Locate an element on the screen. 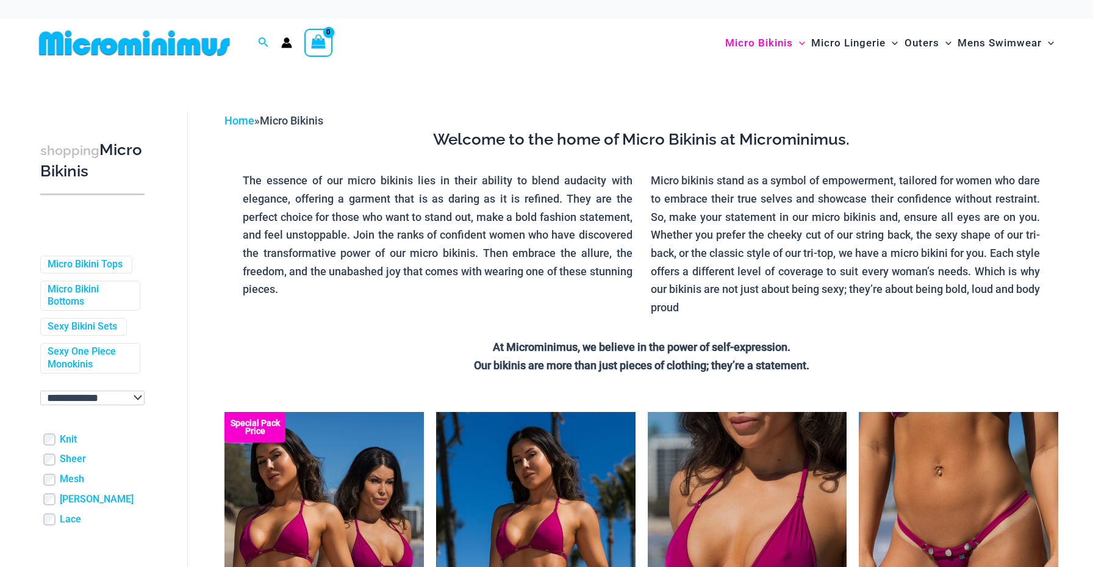  select: wpc-taxonomy-pa_color-745982 is located at coordinates (92, 398).